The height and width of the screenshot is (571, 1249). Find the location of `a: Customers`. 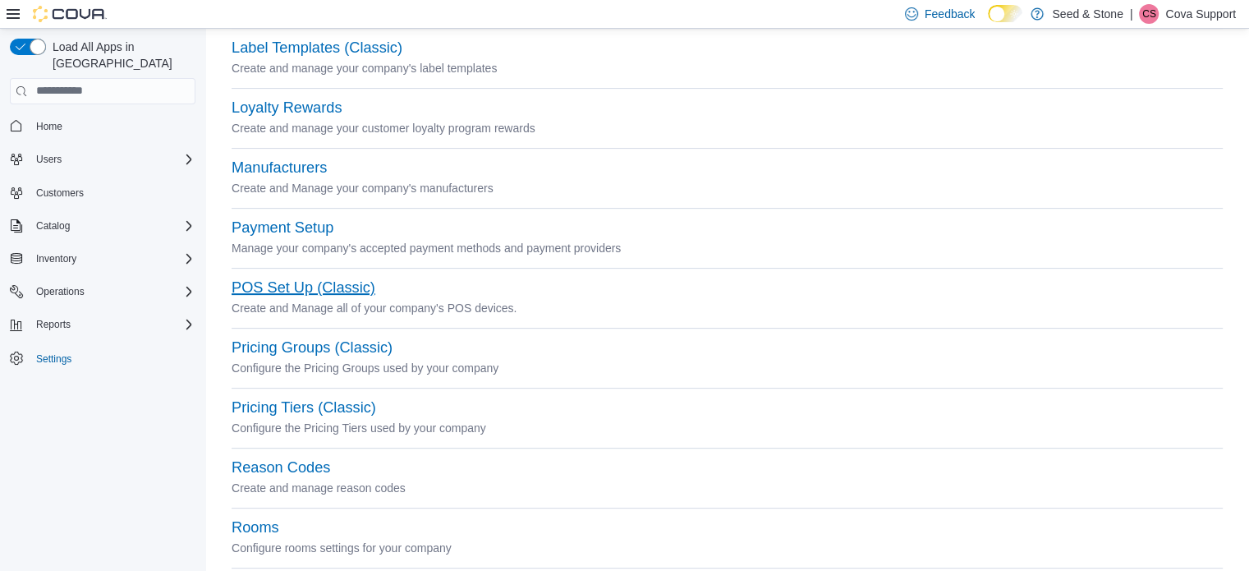

a: Customers is located at coordinates (60, 193).